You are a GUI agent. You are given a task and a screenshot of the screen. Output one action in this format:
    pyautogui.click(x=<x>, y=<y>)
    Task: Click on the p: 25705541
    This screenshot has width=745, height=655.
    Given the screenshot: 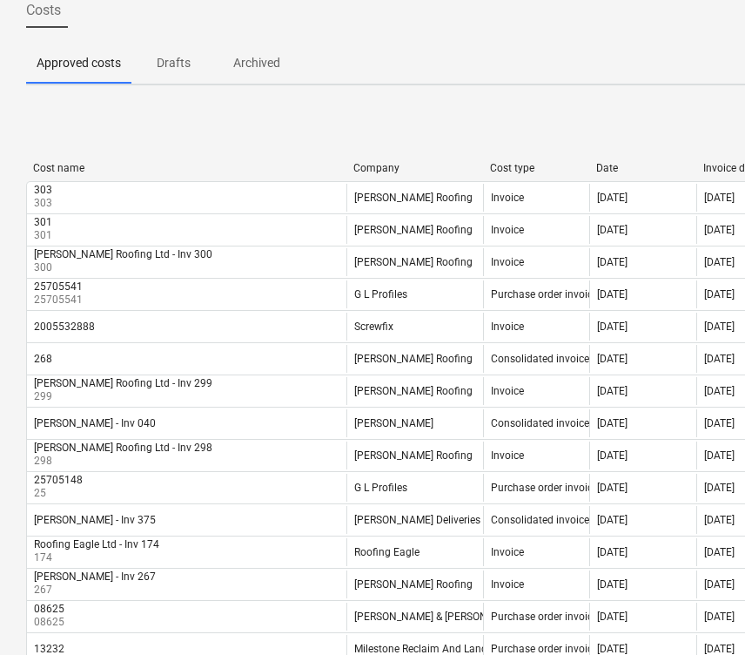 What is the action you would take?
    pyautogui.click(x=60, y=299)
    